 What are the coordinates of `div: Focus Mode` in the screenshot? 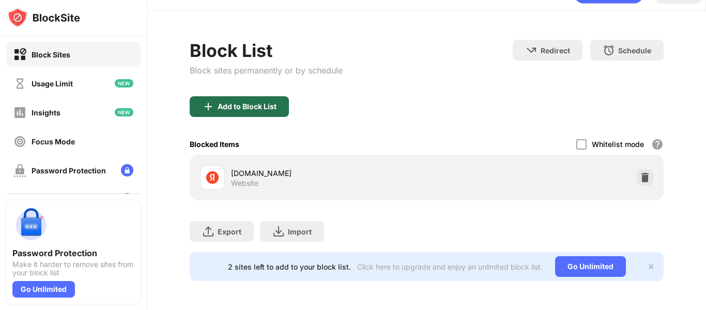 It's located at (53, 141).